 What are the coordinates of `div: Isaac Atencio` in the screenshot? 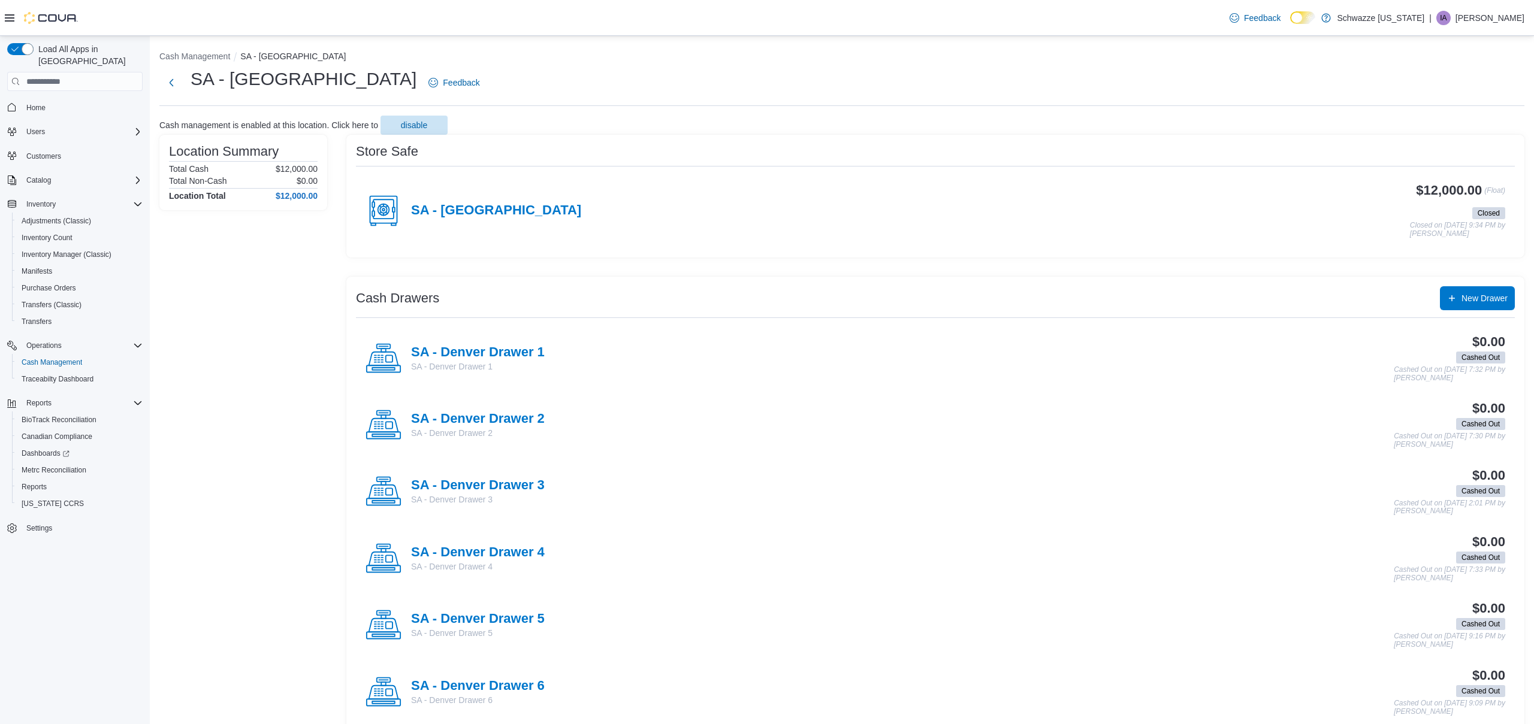 It's located at (1443, 18).